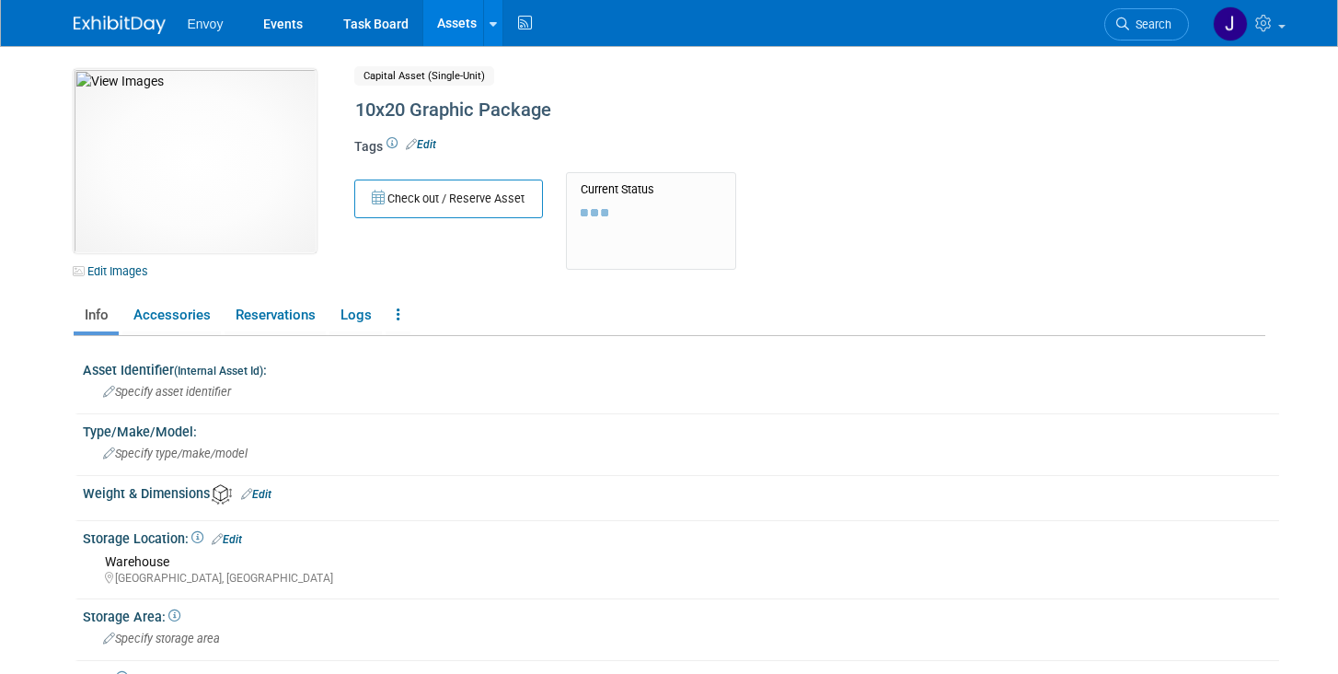 Image resolution: width=1338 pixels, height=674 pixels. Describe the element at coordinates (175, 453) in the screenshot. I see `span: Specify type/make/model` at that location.